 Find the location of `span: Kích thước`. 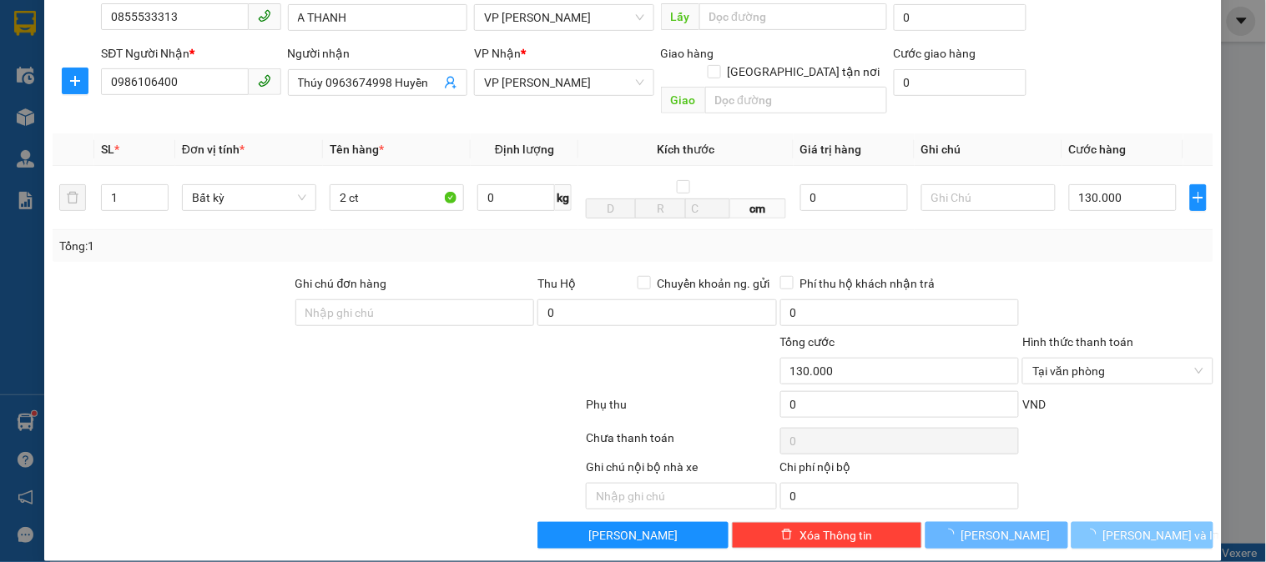

span: Kích thước is located at coordinates (685, 149).